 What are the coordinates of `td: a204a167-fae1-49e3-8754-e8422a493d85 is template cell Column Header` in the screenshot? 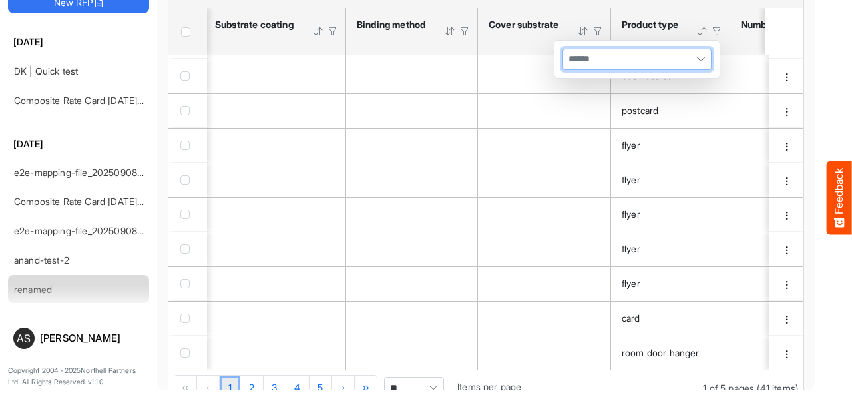 It's located at (788, 284).